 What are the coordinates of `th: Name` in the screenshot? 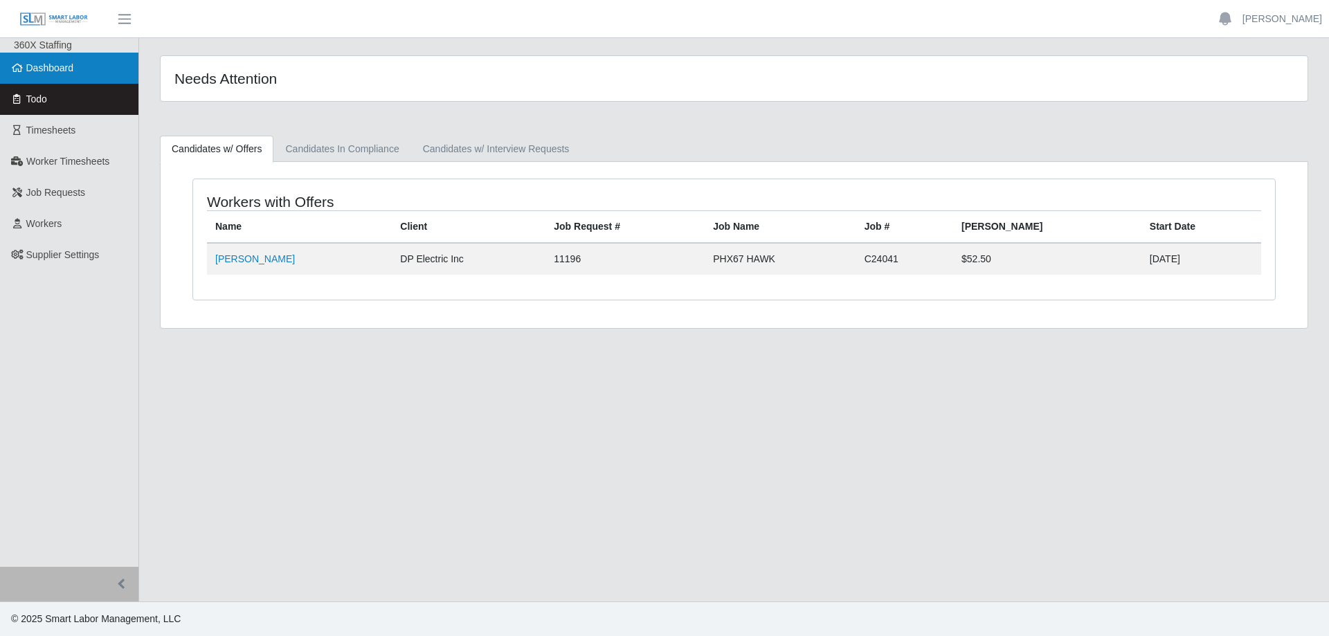 It's located at (299, 227).